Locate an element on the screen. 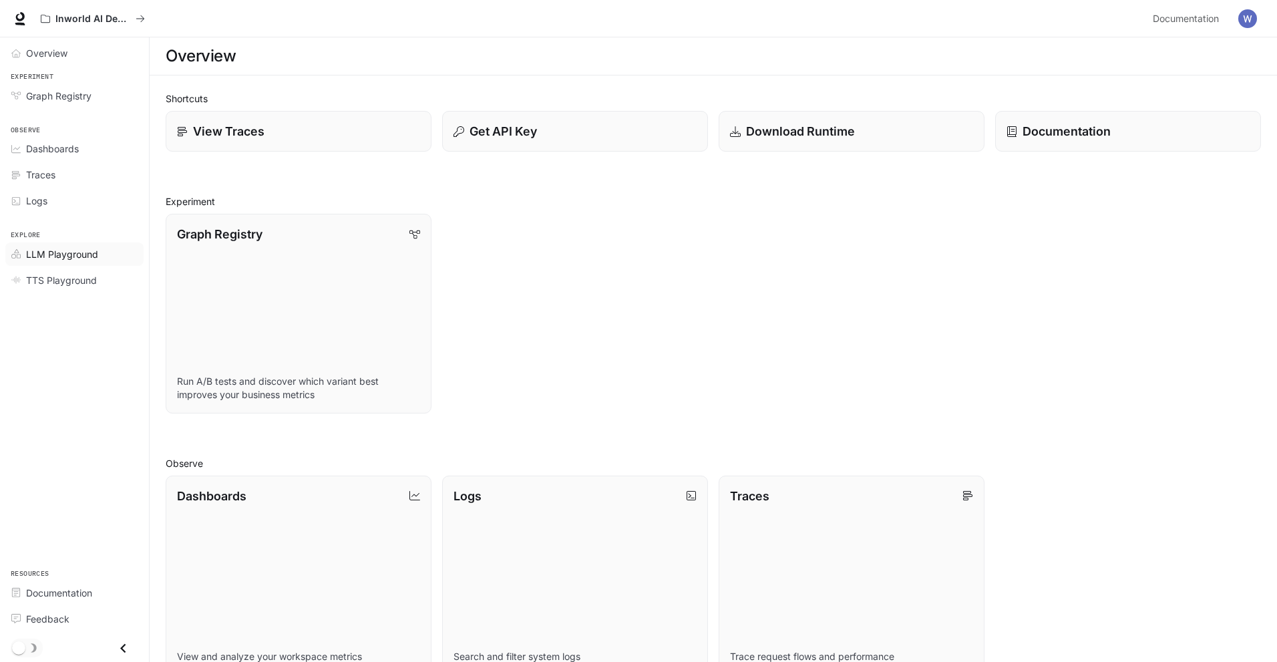  button: All workspaces is located at coordinates (93, 19).